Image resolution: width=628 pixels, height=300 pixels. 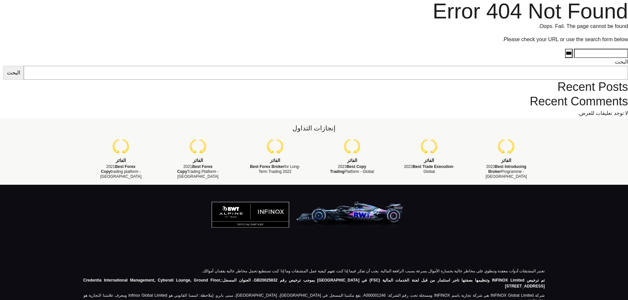 I want to click on p: for Long-Term Trading 2022, so click(x=275, y=169).